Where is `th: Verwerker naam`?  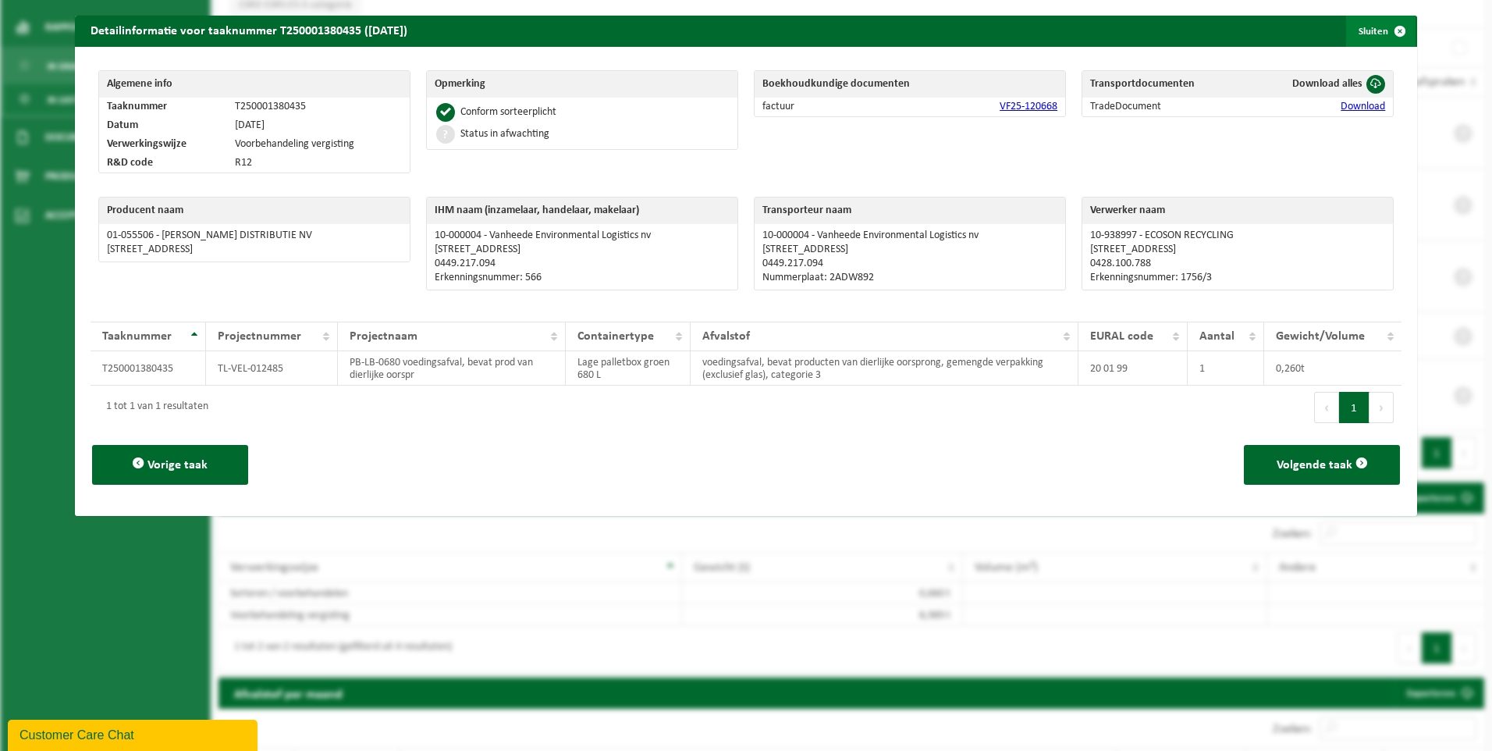 th: Verwerker naam is located at coordinates (1238, 211).